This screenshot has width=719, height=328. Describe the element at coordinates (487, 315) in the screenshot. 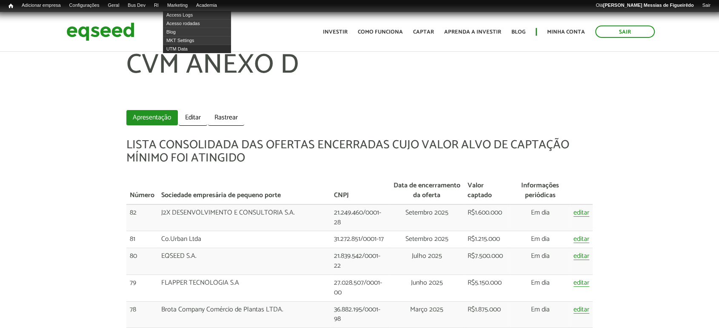

I see `td: R$1.875.000` at that location.